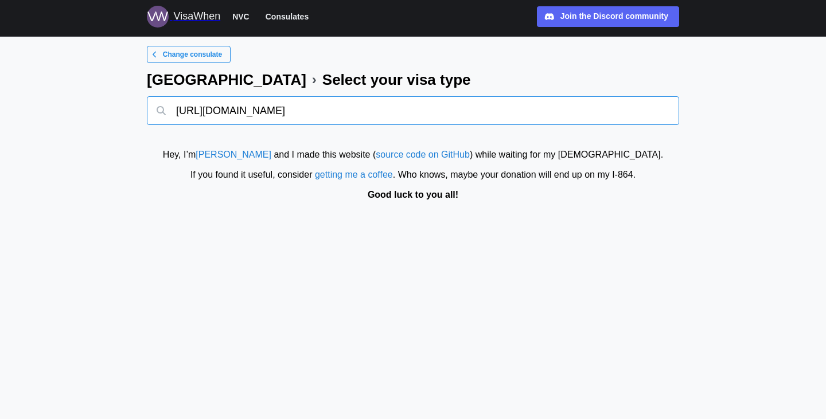 The width and height of the screenshot is (826, 419). I want to click on a: Consulates, so click(287, 17).